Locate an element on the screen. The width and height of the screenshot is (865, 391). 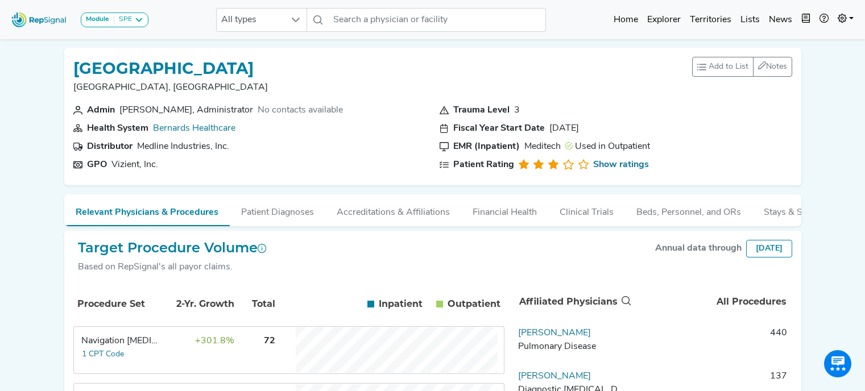
button: ModuleSPE is located at coordinates (114, 20).